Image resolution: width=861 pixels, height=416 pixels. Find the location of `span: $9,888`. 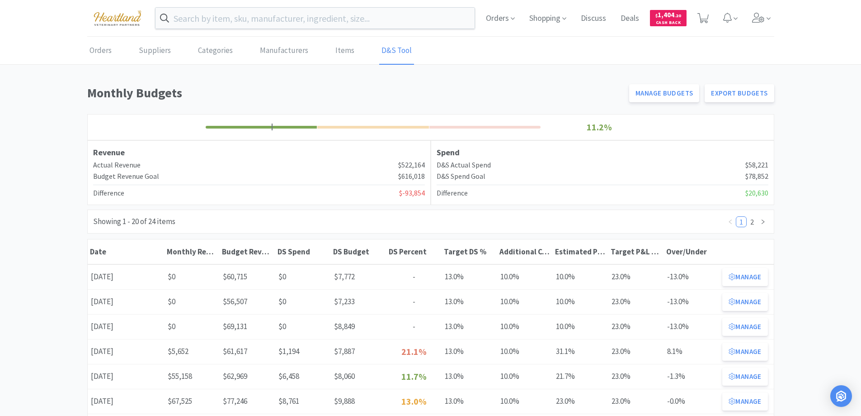

span: $9,888 is located at coordinates (345, 401).